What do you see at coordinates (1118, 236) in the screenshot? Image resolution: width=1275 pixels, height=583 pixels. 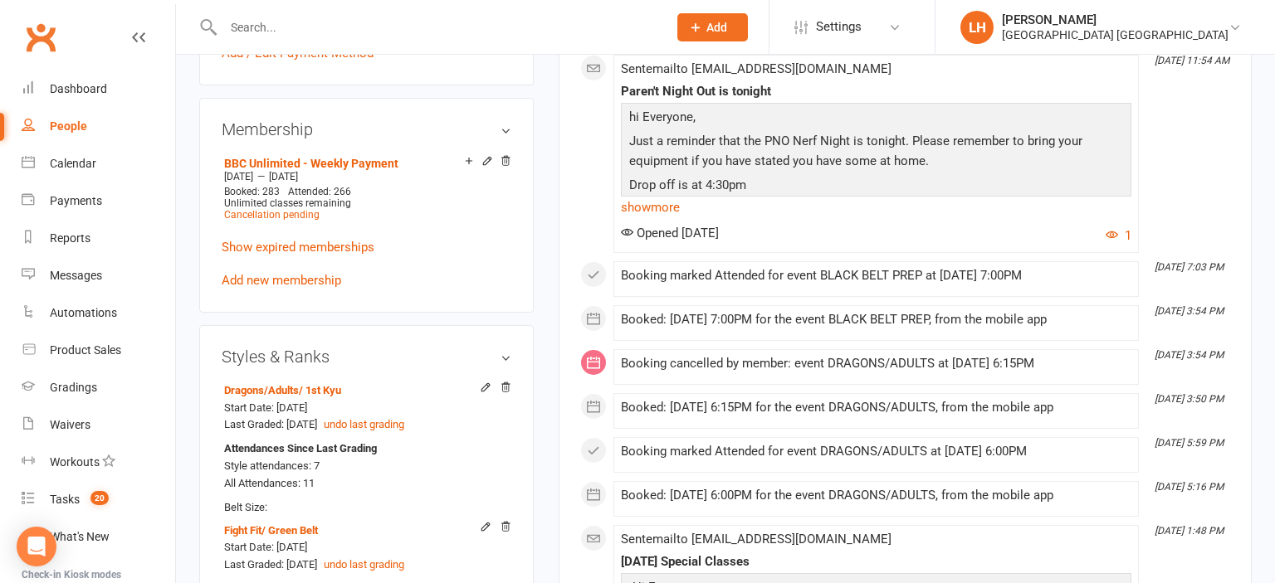 I see `button: 1` at bounding box center [1118, 236].